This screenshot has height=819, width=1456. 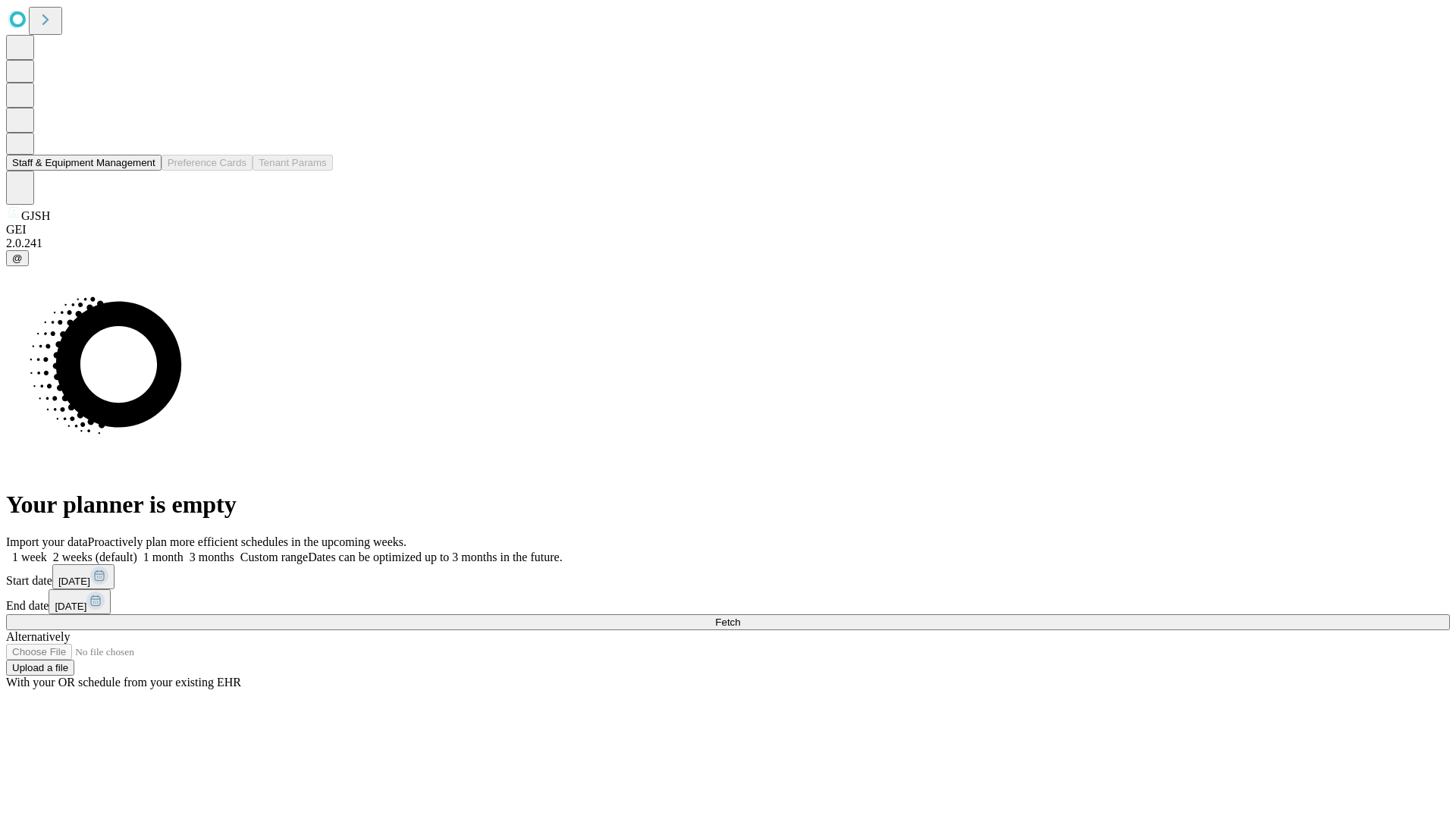 I want to click on span: GJSH, so click(x=35, y=215).